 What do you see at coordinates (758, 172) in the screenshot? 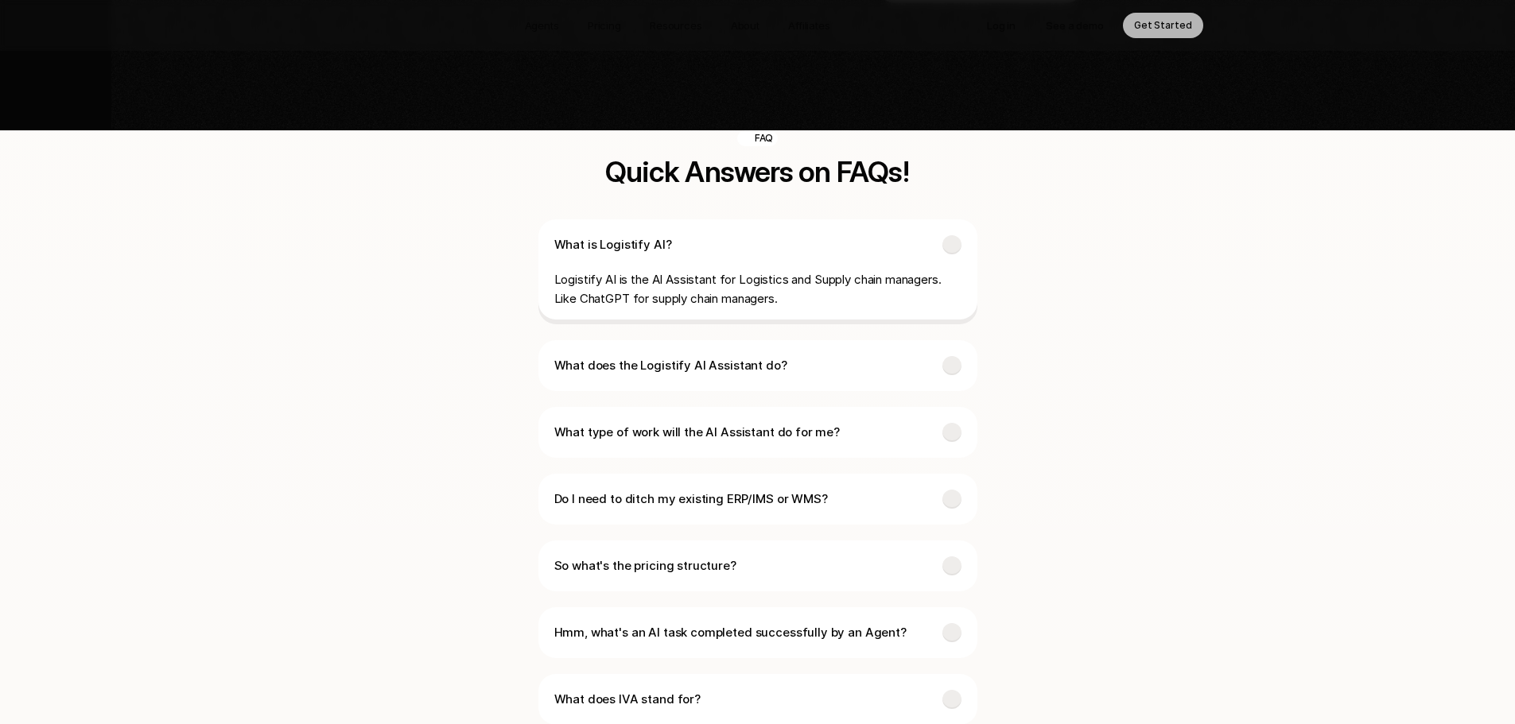
I see `h2: Quick Answers on FAQs!` at bounding box center [758, 172].